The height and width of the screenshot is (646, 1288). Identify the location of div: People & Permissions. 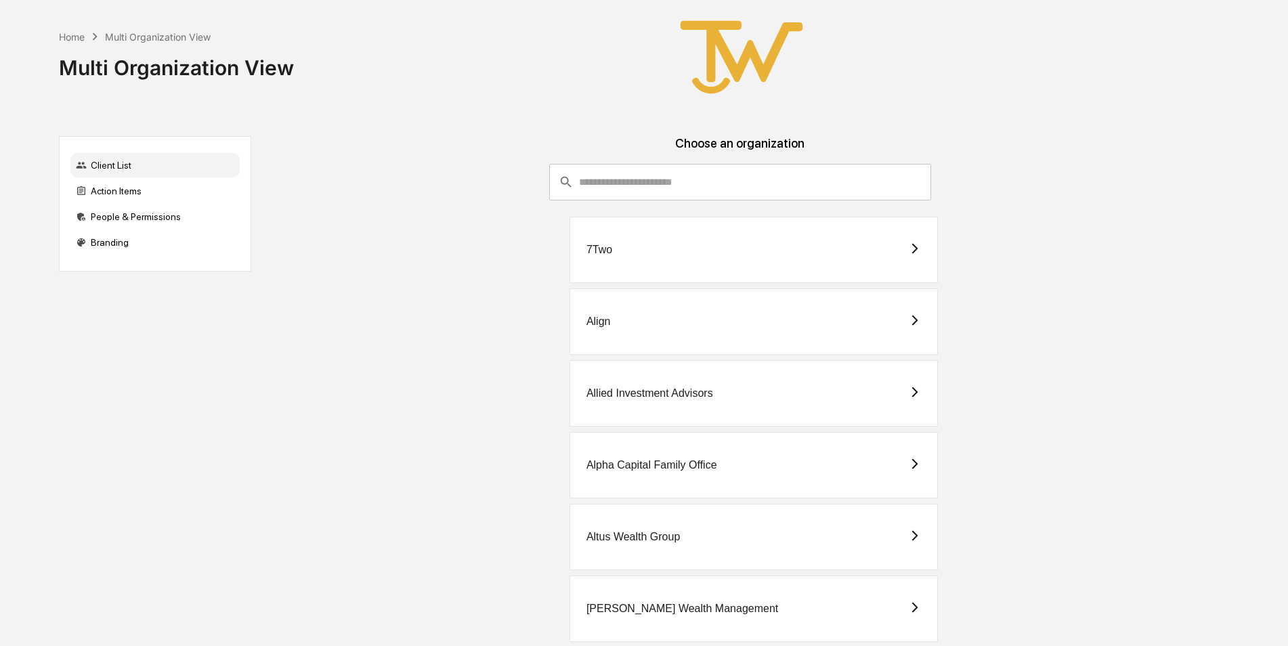
(155, 217).